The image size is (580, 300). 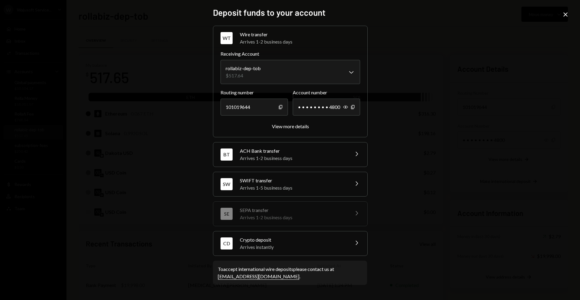 What do you see at coordinates (293, 188) in the screenshot?
I see `div: Arrives 1-5 business days` at bounding box center [293, 188].